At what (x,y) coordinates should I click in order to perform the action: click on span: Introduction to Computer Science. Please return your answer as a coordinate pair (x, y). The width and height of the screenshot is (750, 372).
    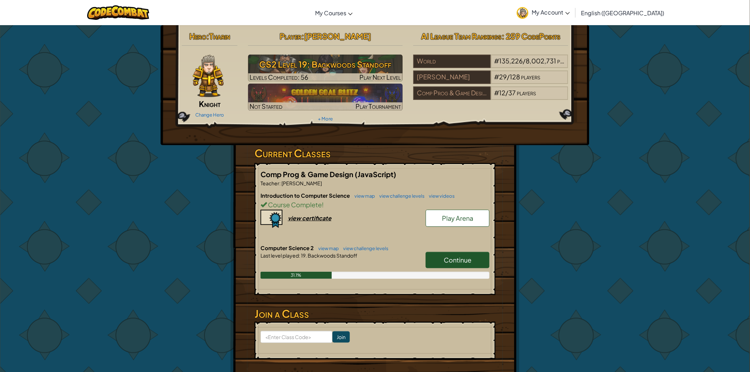
    Looking at the image, I should click on (306, 195).